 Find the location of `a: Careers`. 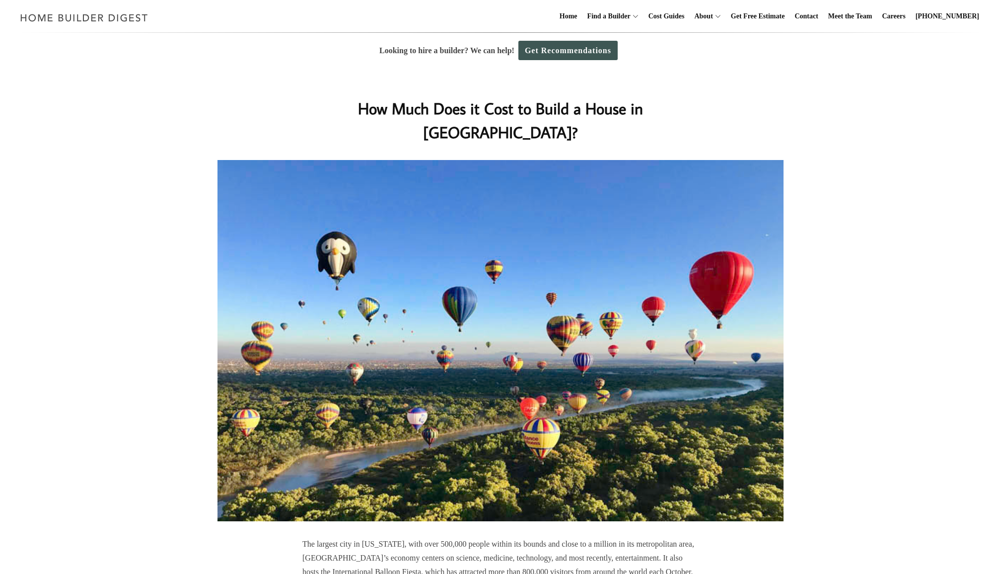

a: Careers is located at coordinates (894, 16).